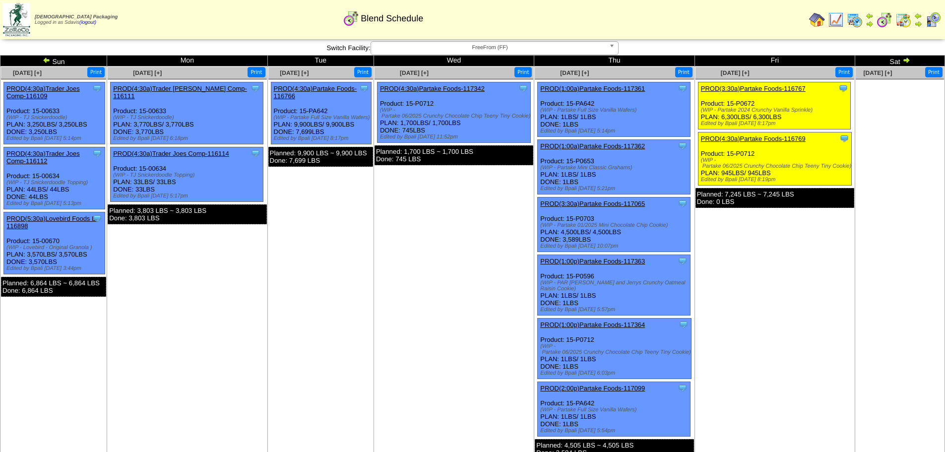  I want to click on a: (logout), so click(88, 22).